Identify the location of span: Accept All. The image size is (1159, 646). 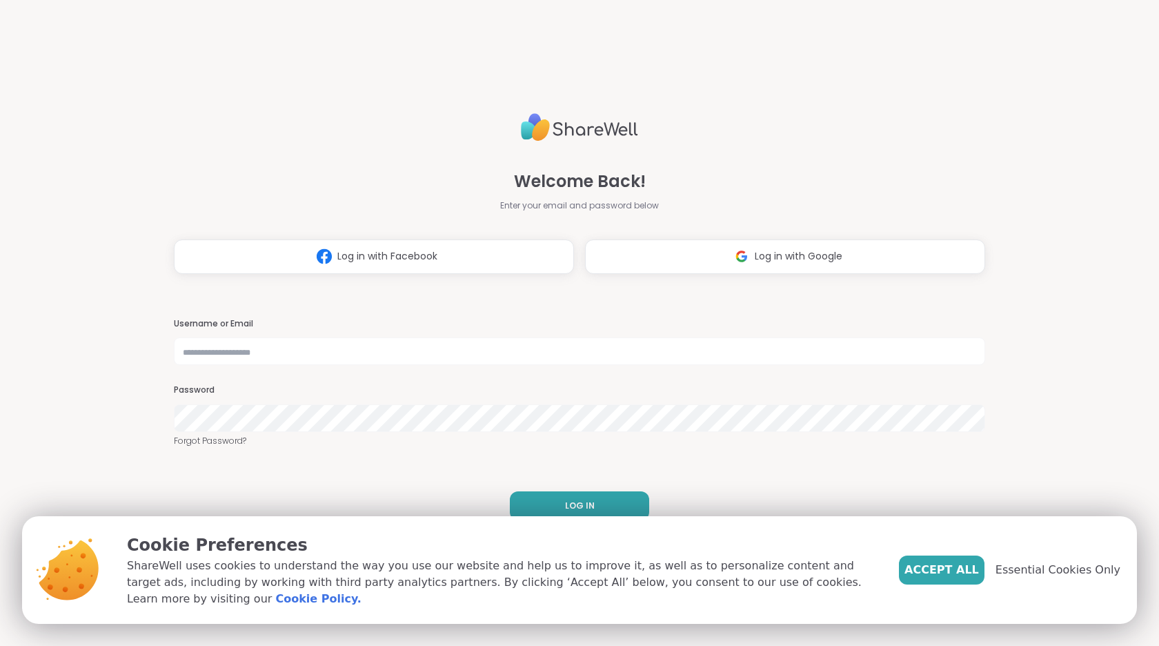
(942, 570).